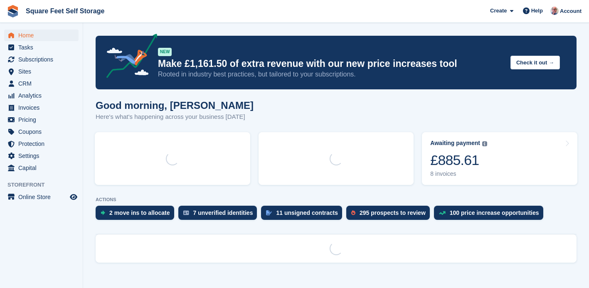 Image resolution: width=589 pixels, height=288 pixels. Describe the element at coordinates (459, 174) in the screenshot. I see `div: 8 invoices` at that location.